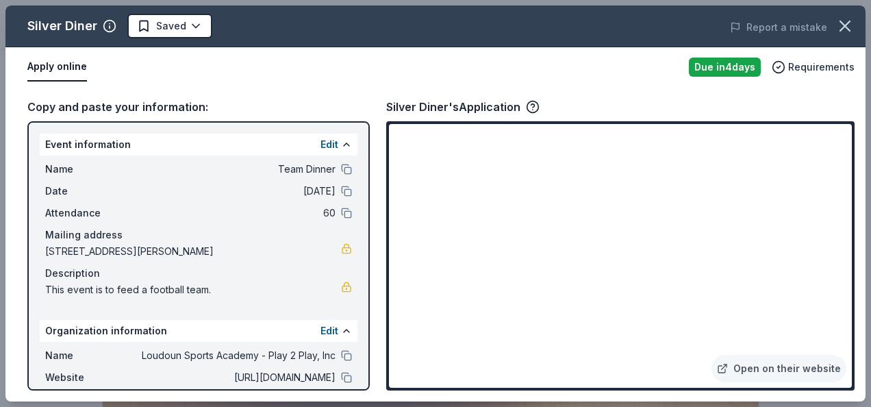  What do you see at coordinates (778, 27) in the screenshot?
I see `button: Report a mistake` at bounding box center [778, 27].